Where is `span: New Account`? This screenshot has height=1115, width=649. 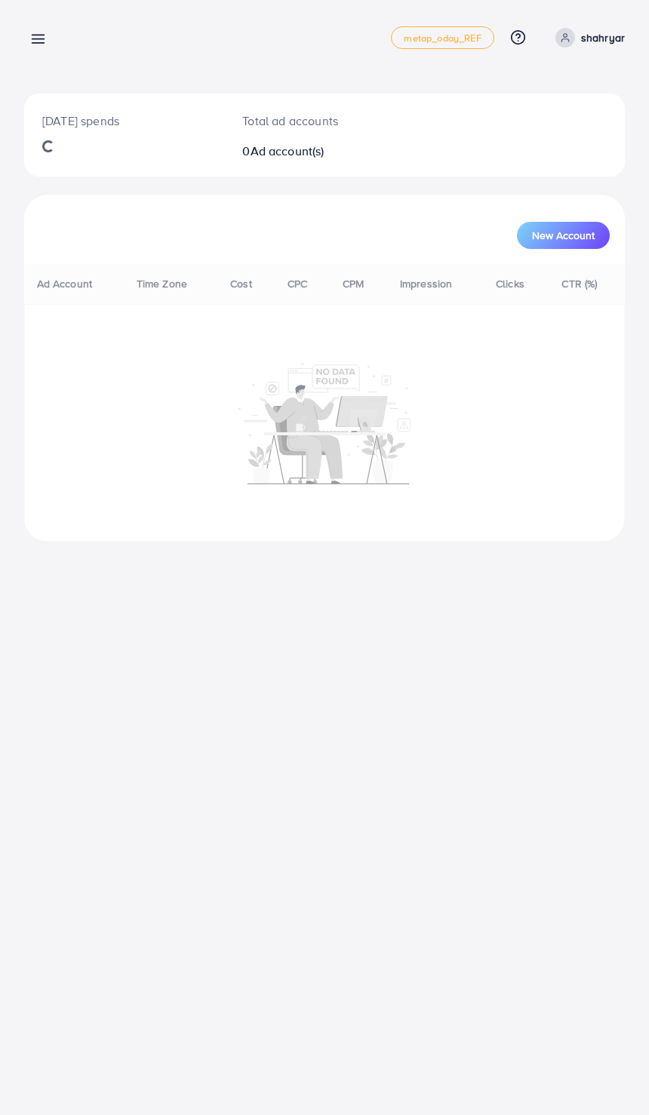 span: New Account is located at coordinates (563, 235).